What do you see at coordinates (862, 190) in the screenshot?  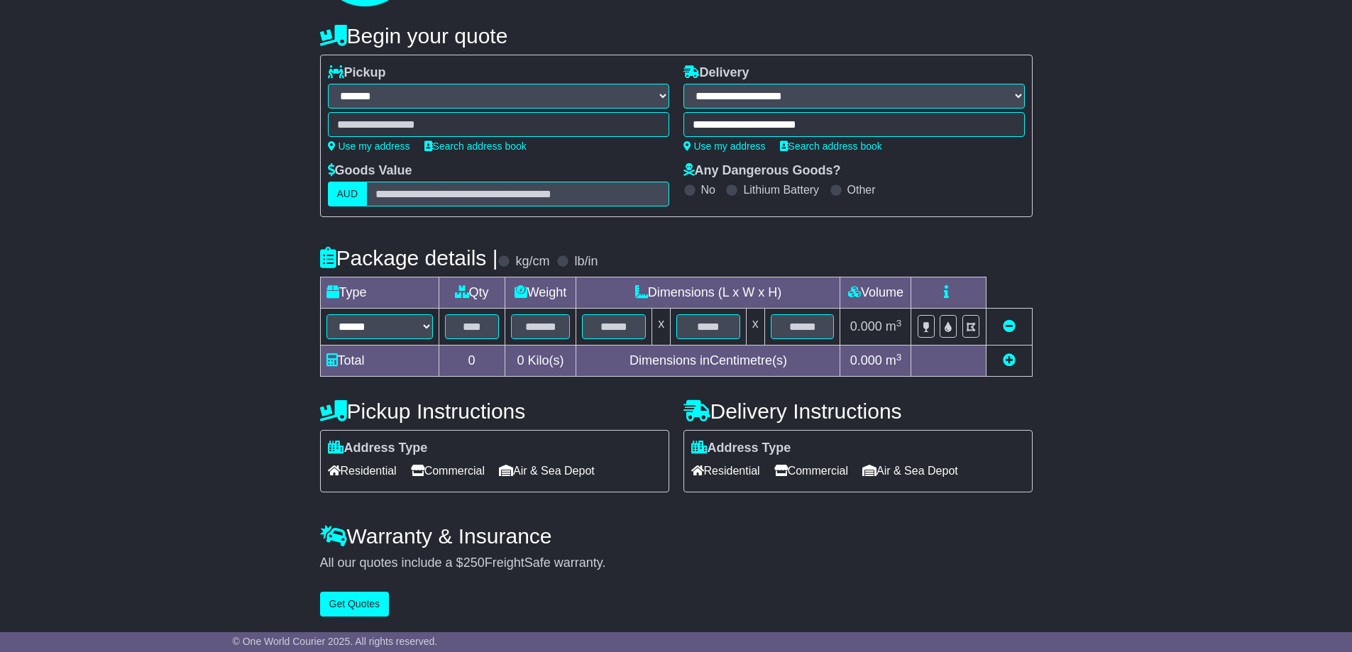 I see `label: Other` at bounding box center [862, 190].